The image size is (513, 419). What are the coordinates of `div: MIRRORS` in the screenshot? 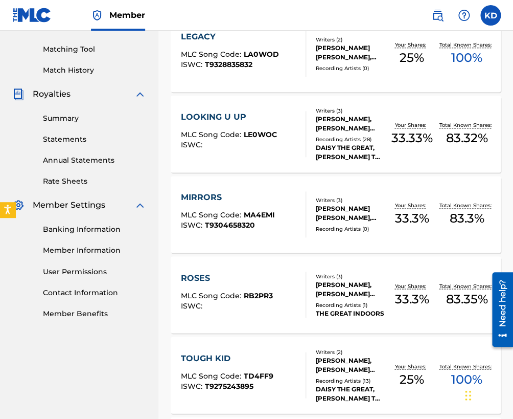 It's located at (227, 197).